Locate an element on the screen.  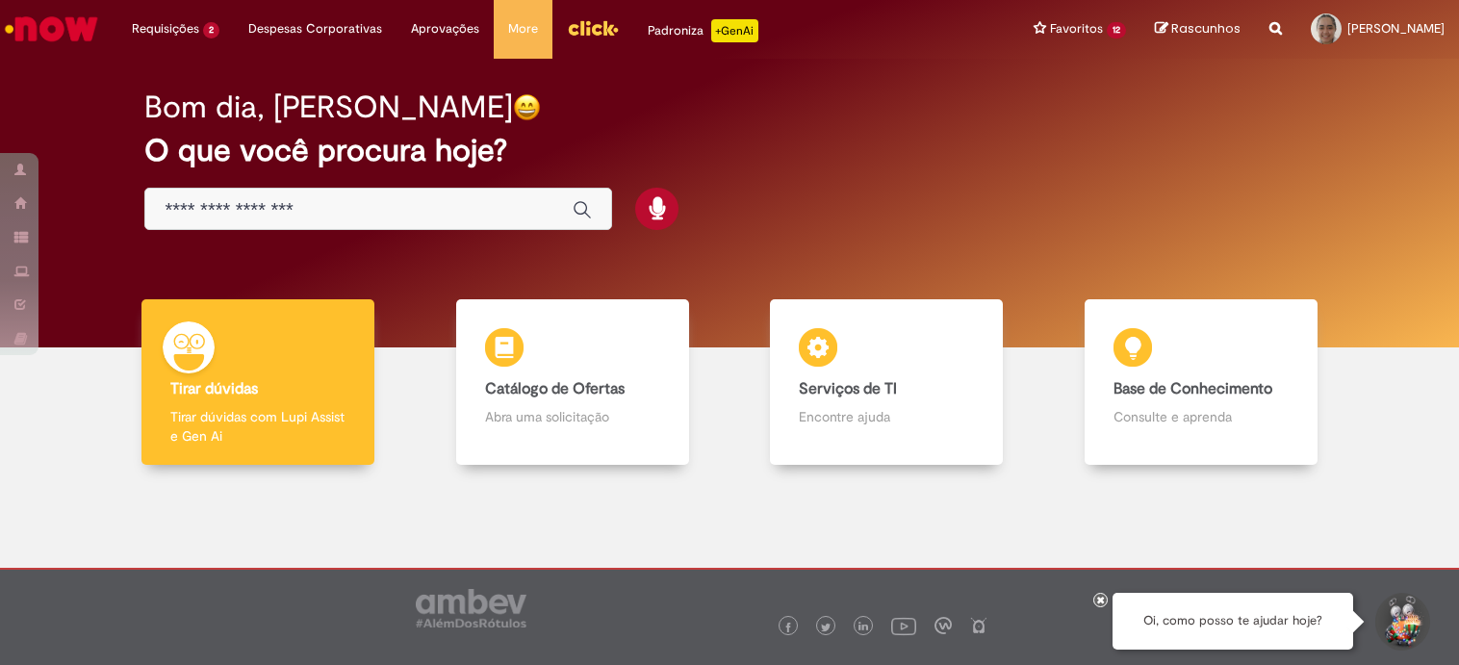
img: logo_footer_naosei.png is located at coordinates (978, 625).